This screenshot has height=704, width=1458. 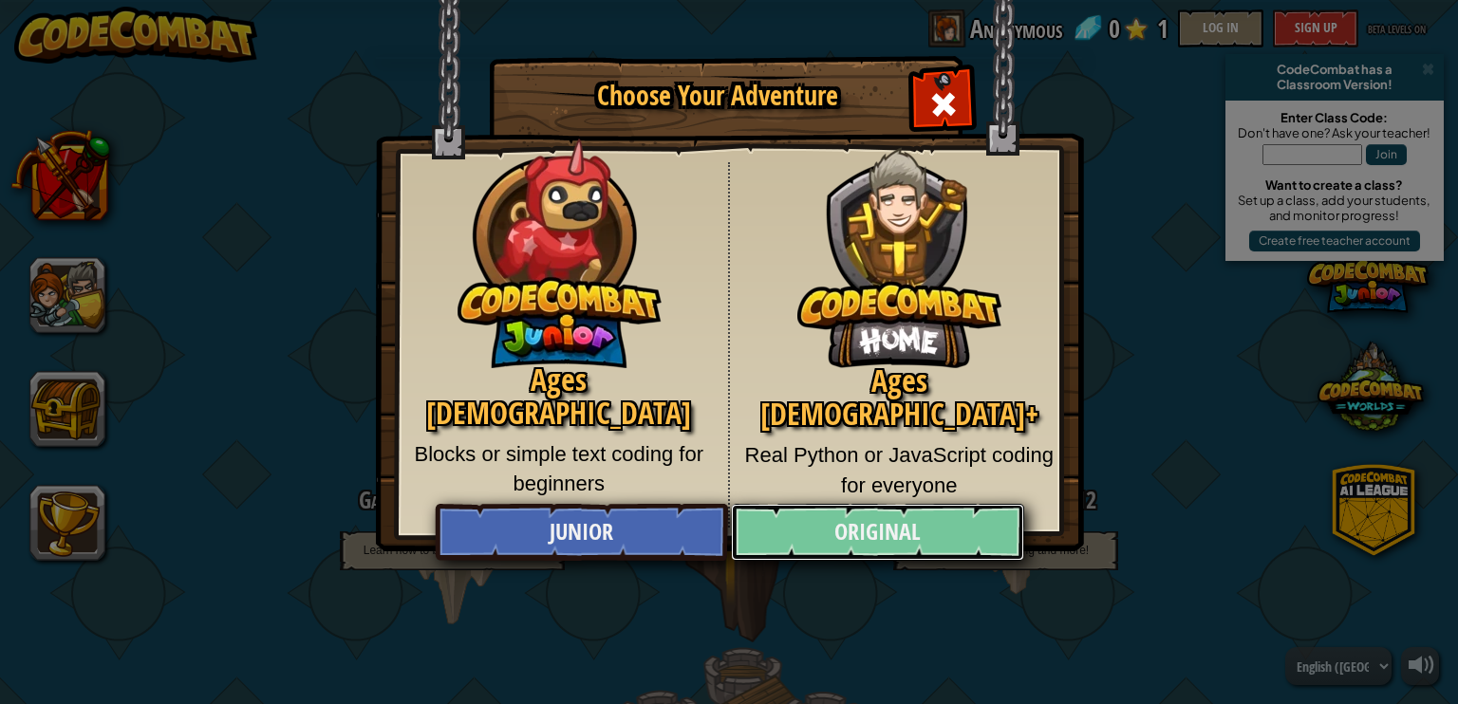 I want to click on div: Close modal, so click(x=943, y=102).